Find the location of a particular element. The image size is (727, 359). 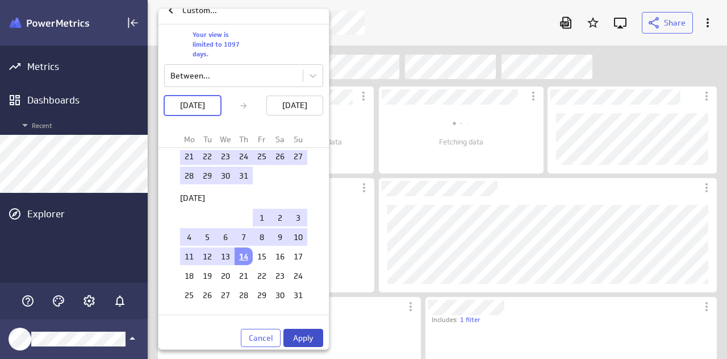

td: Selected. Sunday, July 27, 2025 is located at coordinates (298, 156).